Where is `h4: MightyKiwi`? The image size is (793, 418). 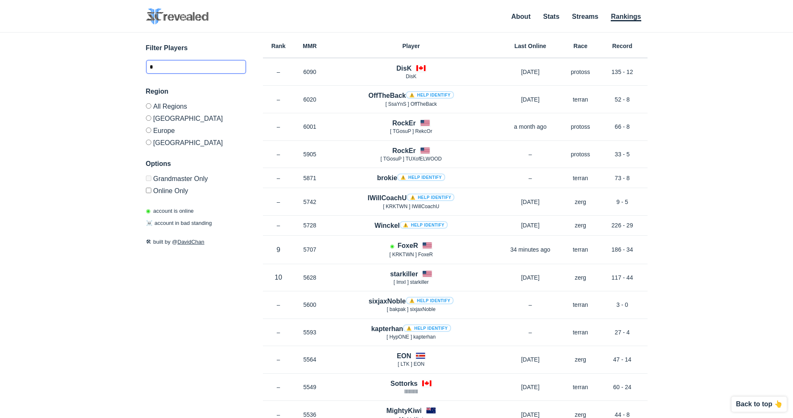
h4: MightyKiwi is located at coordinates (404, 411).